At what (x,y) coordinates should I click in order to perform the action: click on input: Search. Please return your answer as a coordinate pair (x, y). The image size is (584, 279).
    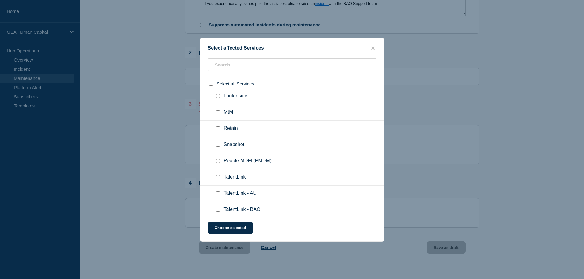
    Looking at the image, I should click on (292, 65).